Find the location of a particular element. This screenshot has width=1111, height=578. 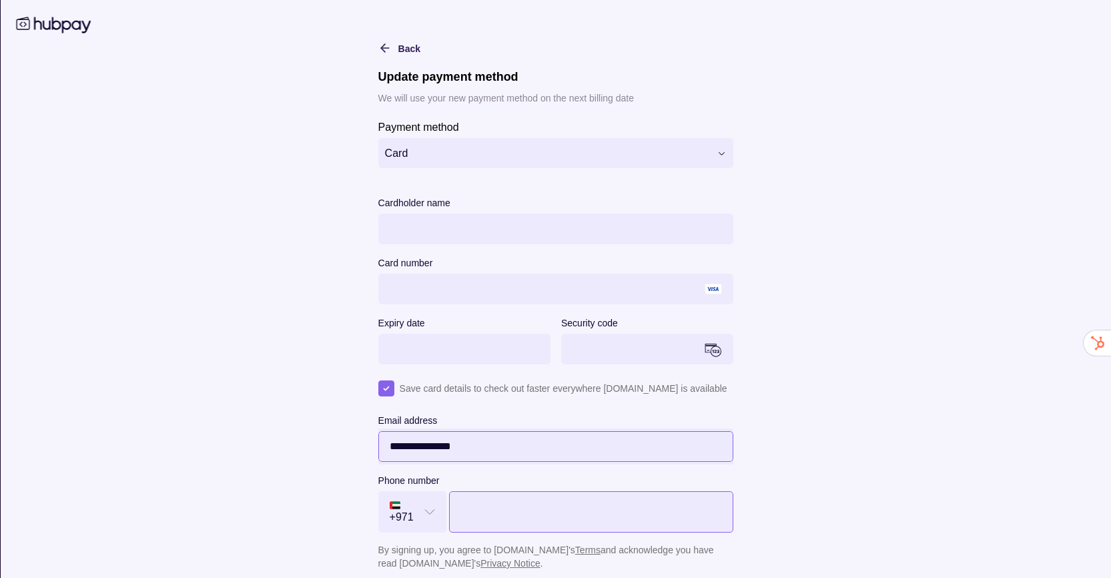

label: Payment method is located at coordinates (418, 127).